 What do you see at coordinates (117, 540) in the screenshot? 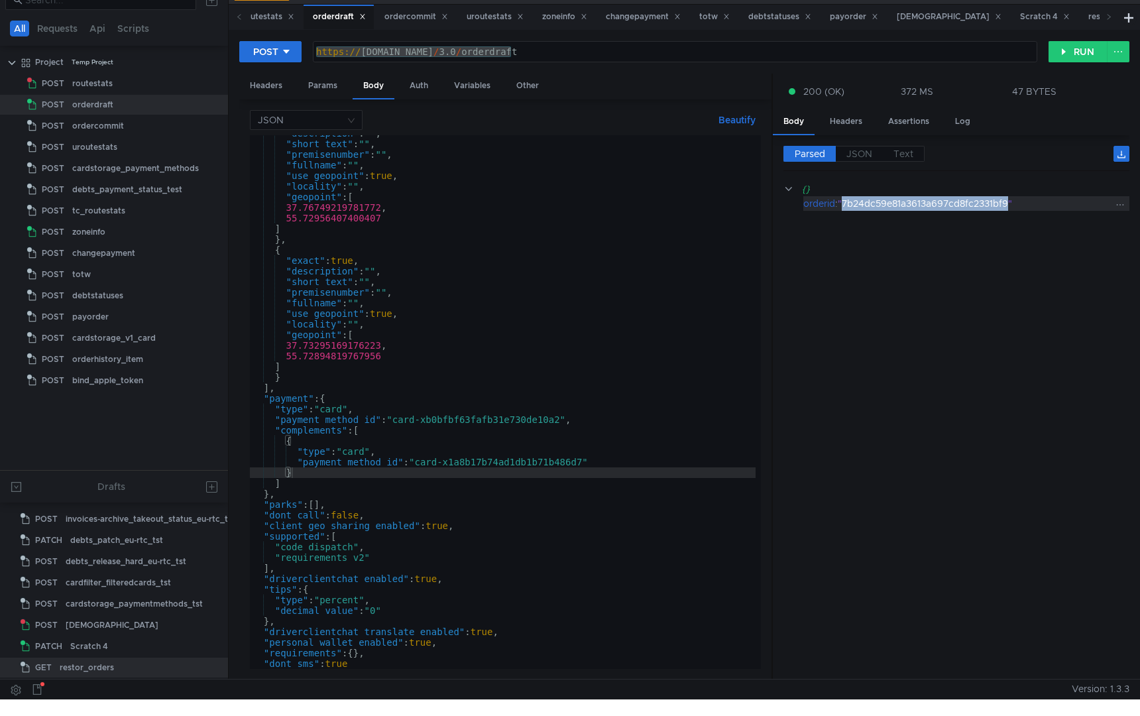
I see `div: debts_patch_eu-rtc_tst` at bounding box center [117, 540].